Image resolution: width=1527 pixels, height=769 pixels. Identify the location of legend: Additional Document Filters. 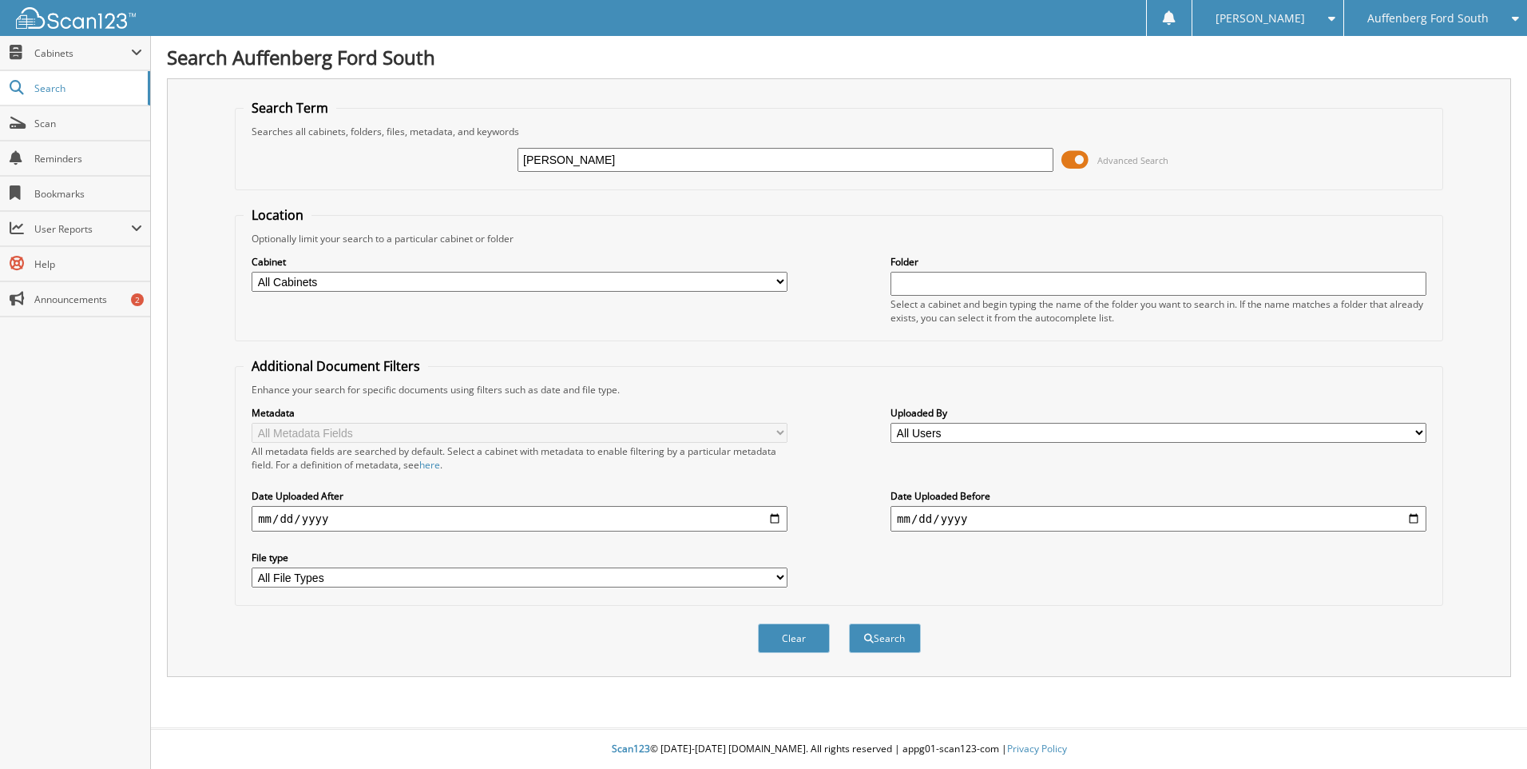
(336, 366).